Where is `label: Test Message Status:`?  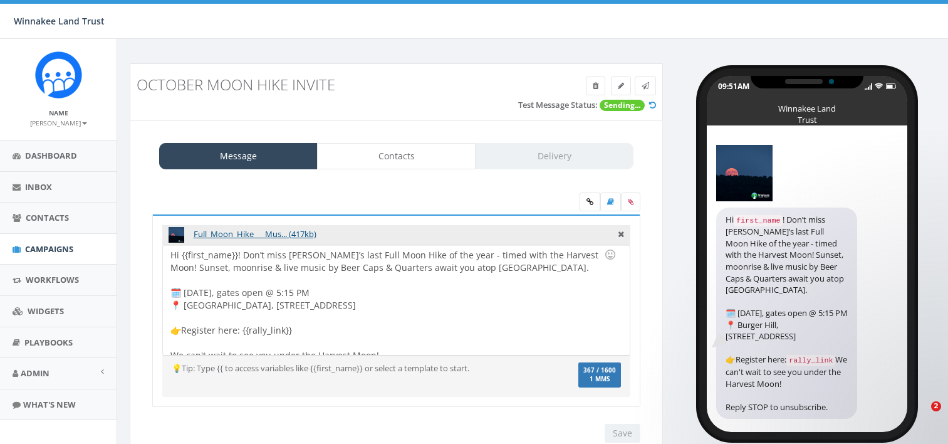 label: Test Message Status: is located at coordinates (558, 105).